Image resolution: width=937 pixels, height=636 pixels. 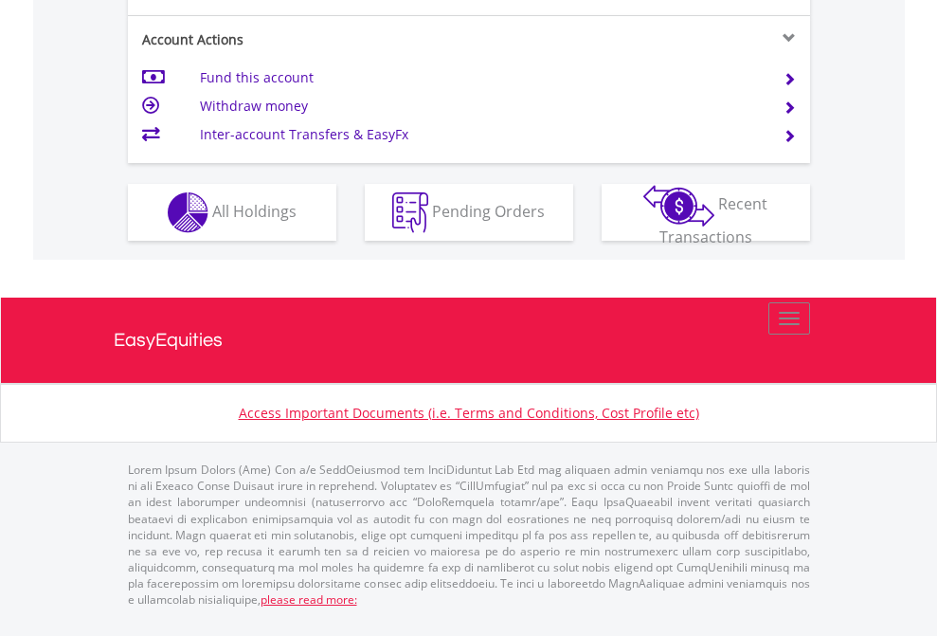 I want to click on button: Pending Orders, so click(x=469, y=212).